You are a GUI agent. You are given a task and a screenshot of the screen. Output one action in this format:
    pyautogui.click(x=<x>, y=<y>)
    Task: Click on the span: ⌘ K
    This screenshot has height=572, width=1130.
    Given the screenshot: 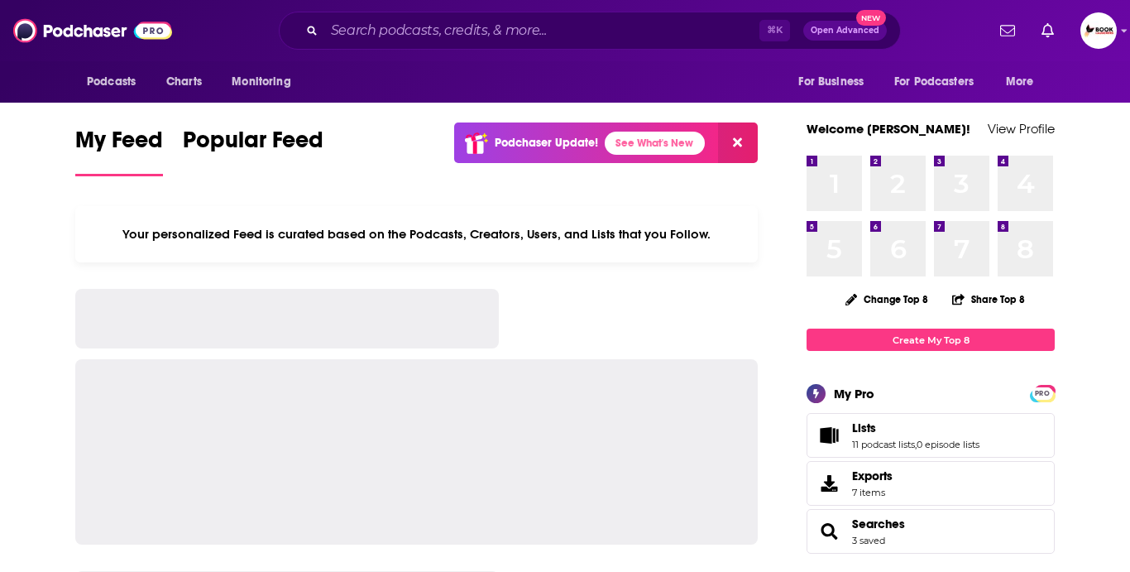 What is the action you would take?
    pyautogui.click(x=774, y=31)
    